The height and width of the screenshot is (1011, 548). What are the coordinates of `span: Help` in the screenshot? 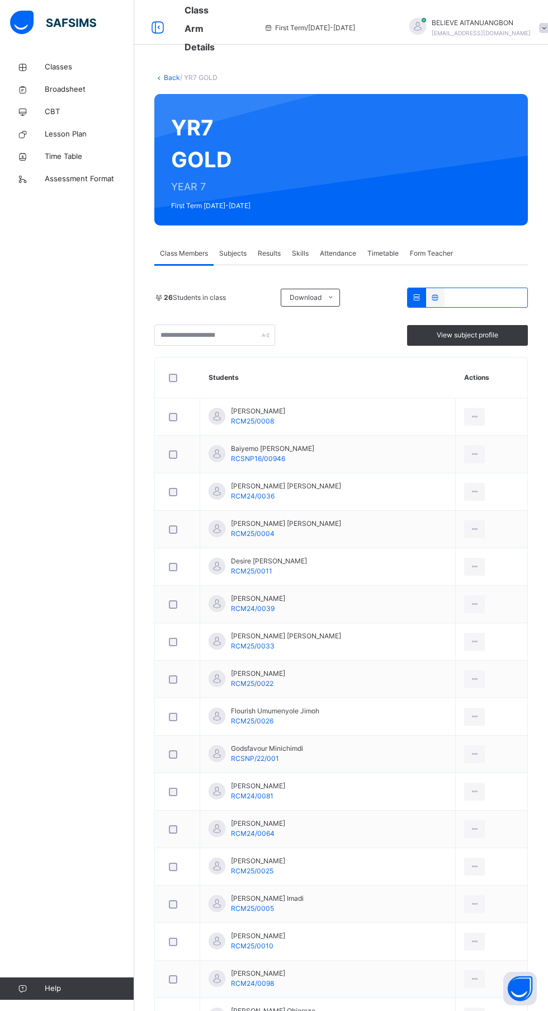 It's located at (89, 989).